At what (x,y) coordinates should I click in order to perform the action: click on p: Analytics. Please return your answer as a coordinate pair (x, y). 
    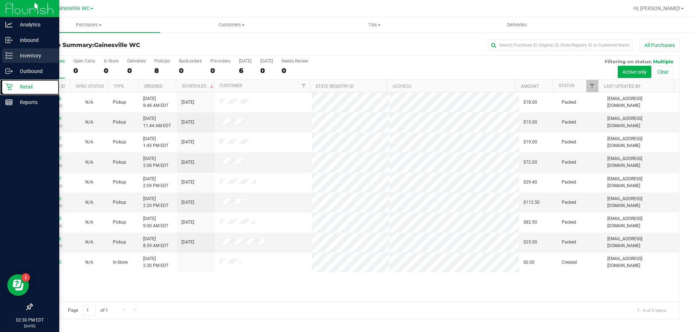
    Looking at the image, I should click on (34, 25).